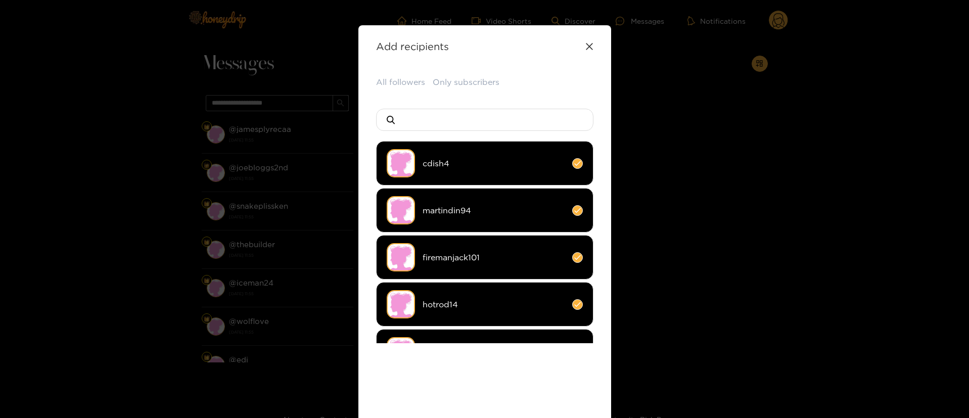 The width and height of the screenshot is (969, 418). I want to click on button: Only subscribers, so click(466, 82).